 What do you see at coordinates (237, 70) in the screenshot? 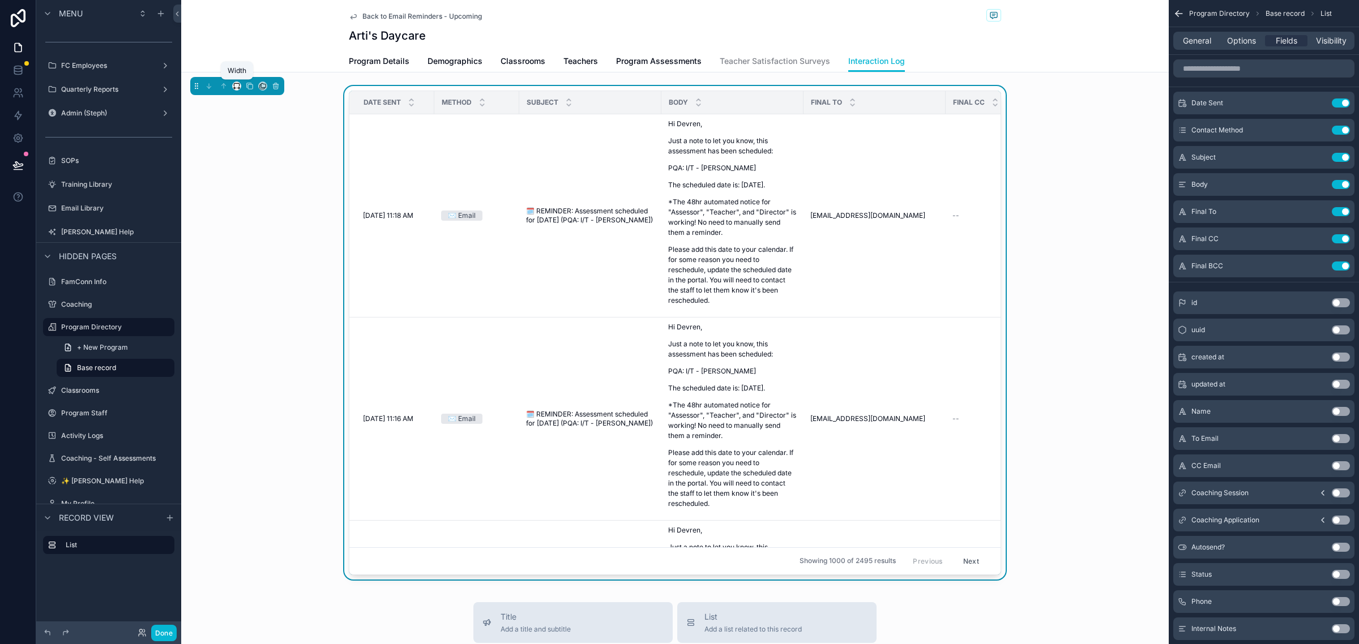
I see `span: Width` at bounding box center [237, 70].